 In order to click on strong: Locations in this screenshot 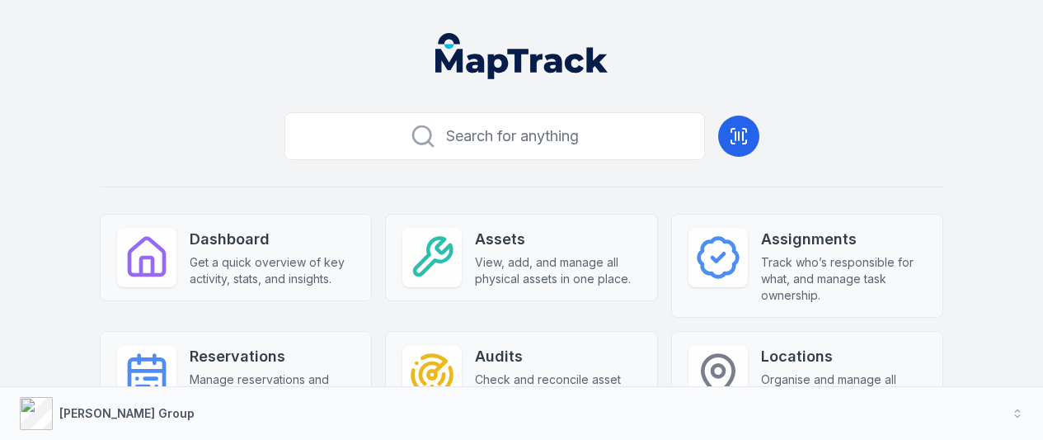, I will do `click(844, 356)`.